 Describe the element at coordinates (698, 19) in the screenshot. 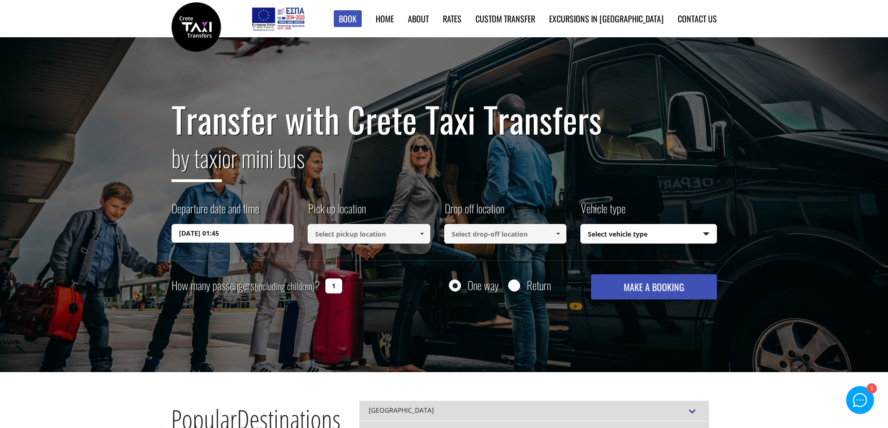

I see `a: Contact us` at that location.